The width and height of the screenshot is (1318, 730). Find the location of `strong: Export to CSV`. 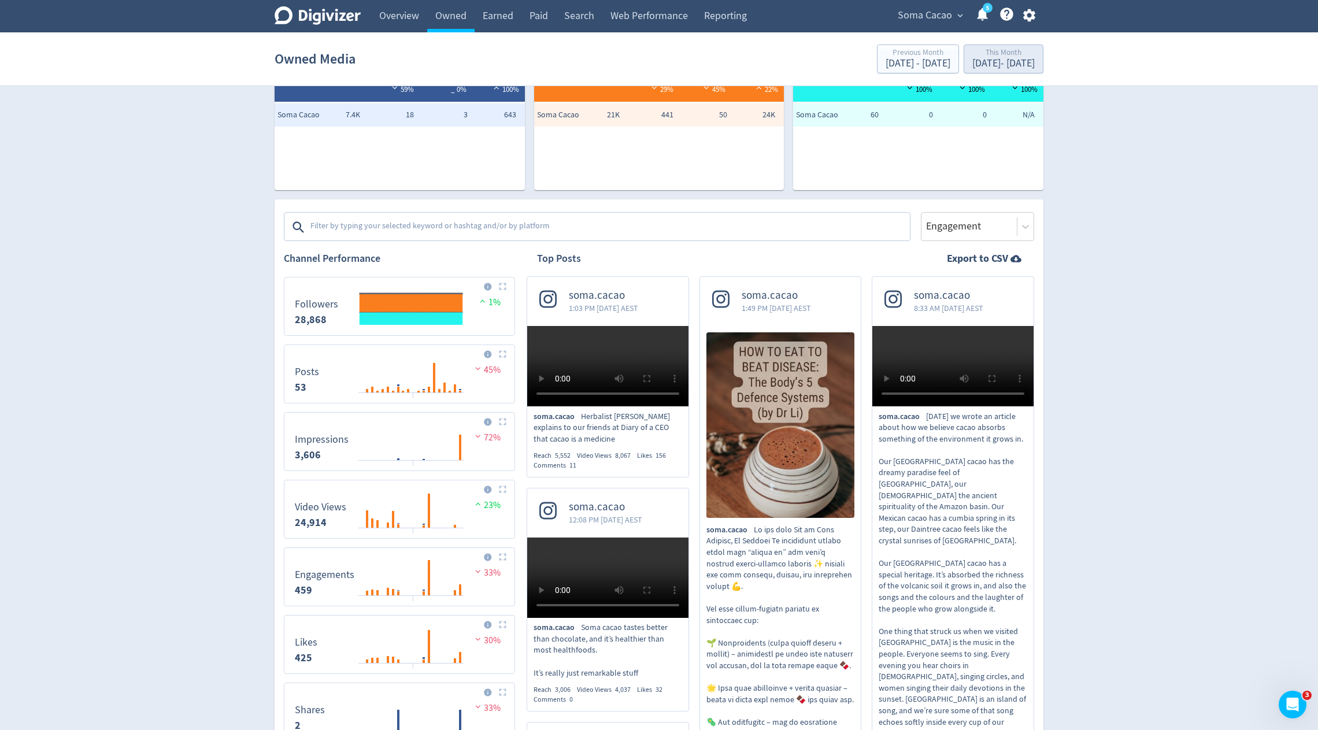

strong: Export to CSV is located at coordinates (978, 258).